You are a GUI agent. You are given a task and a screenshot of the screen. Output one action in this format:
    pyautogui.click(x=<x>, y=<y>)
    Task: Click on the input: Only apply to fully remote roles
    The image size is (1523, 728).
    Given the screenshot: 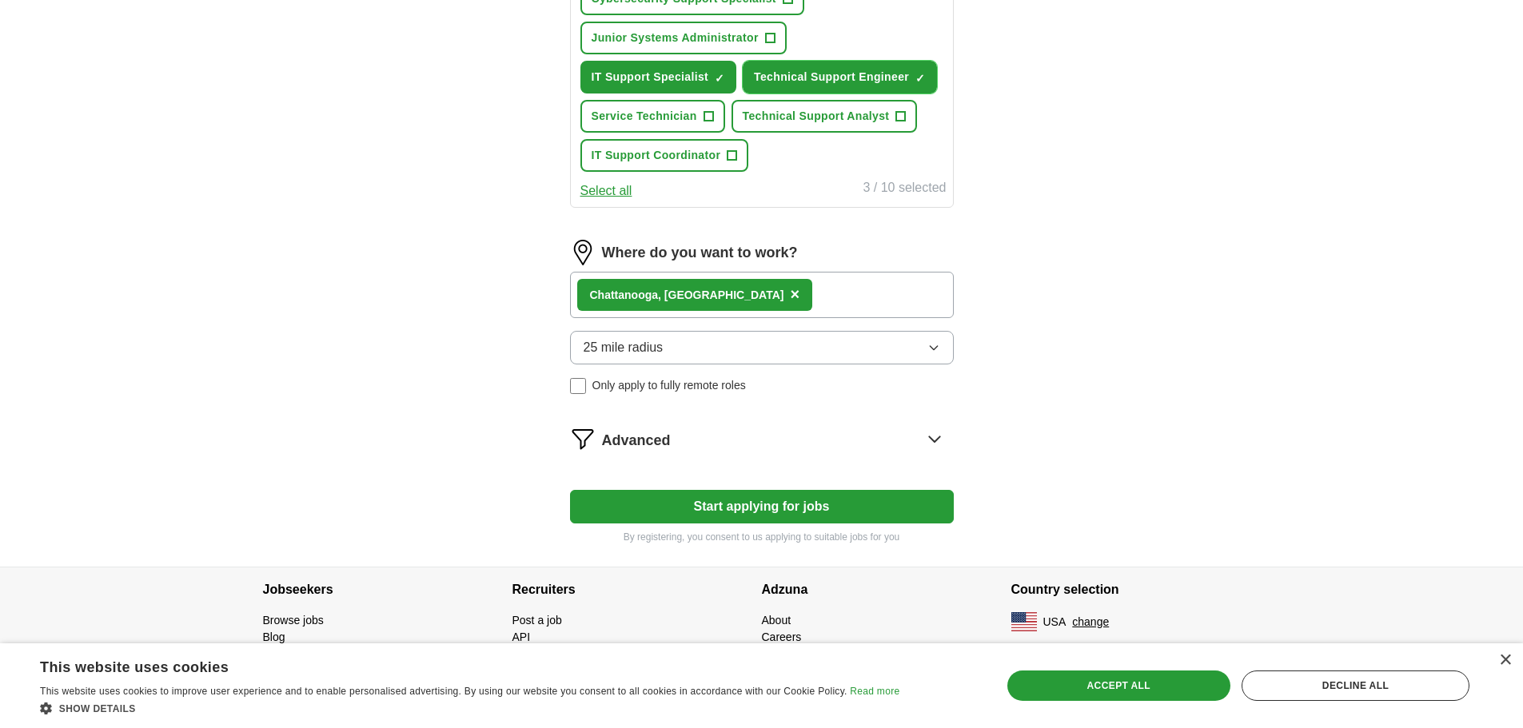 What is the action you would take?
    pyautogui.click(x=578, y=386)
    